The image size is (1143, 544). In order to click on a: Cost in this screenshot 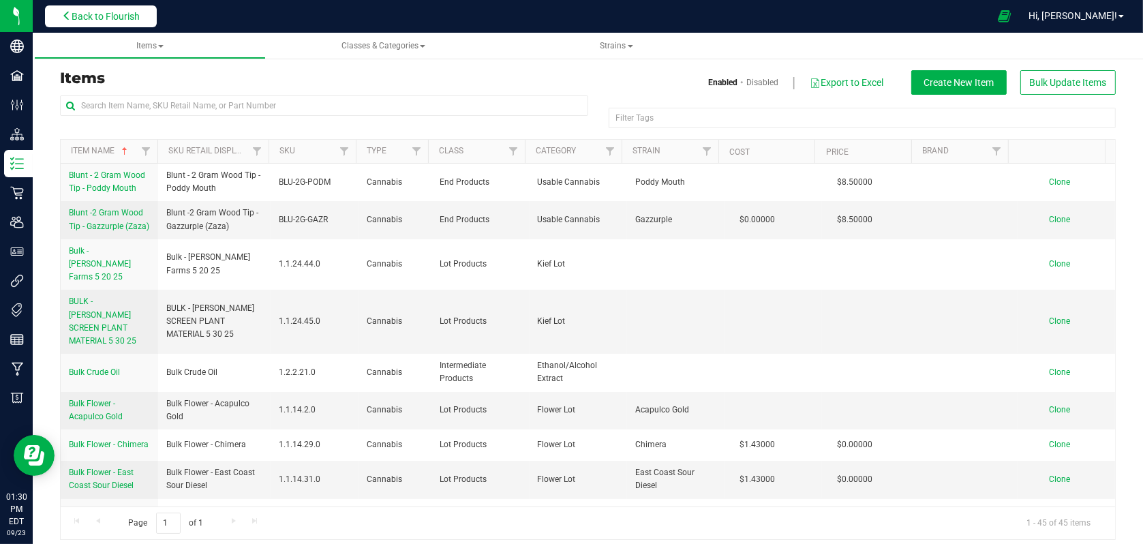, I will do `click(739, 152)`.